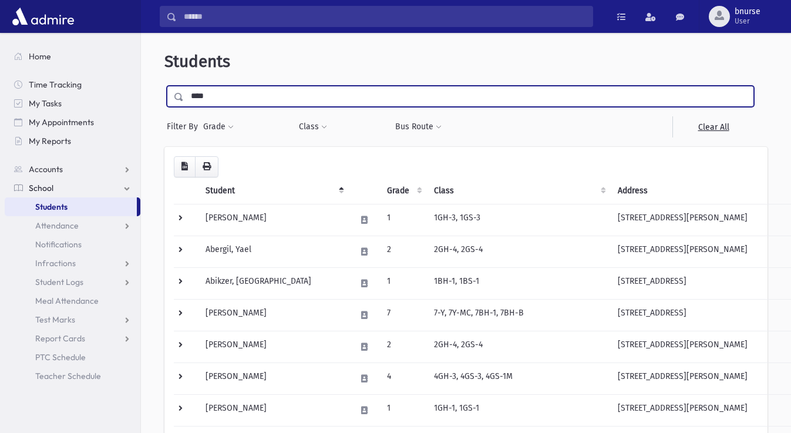 The image size is (791, 433). What do you see at coordinates (72, 301) in the screenshot?
I see `a: Meal Attendance` at bounding box center [72, 301].